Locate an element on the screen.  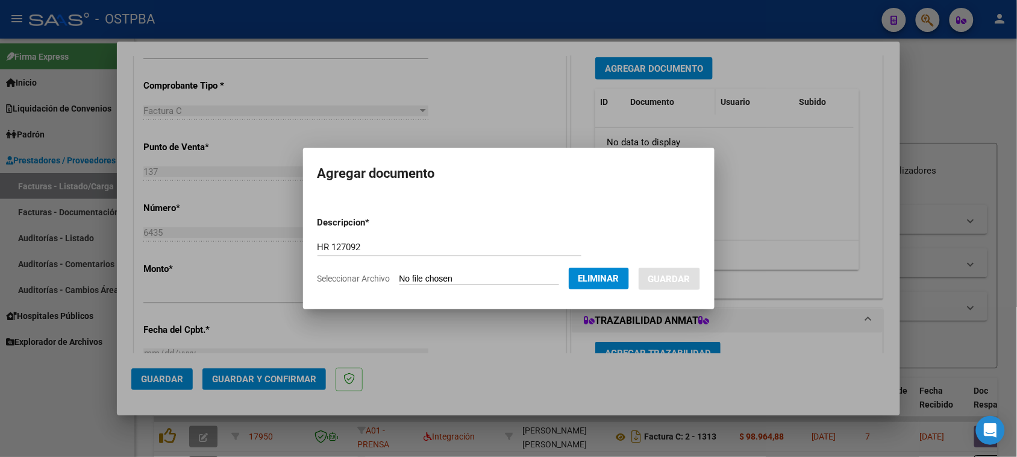
p: Descripcion is located at coordinates (375, 222).